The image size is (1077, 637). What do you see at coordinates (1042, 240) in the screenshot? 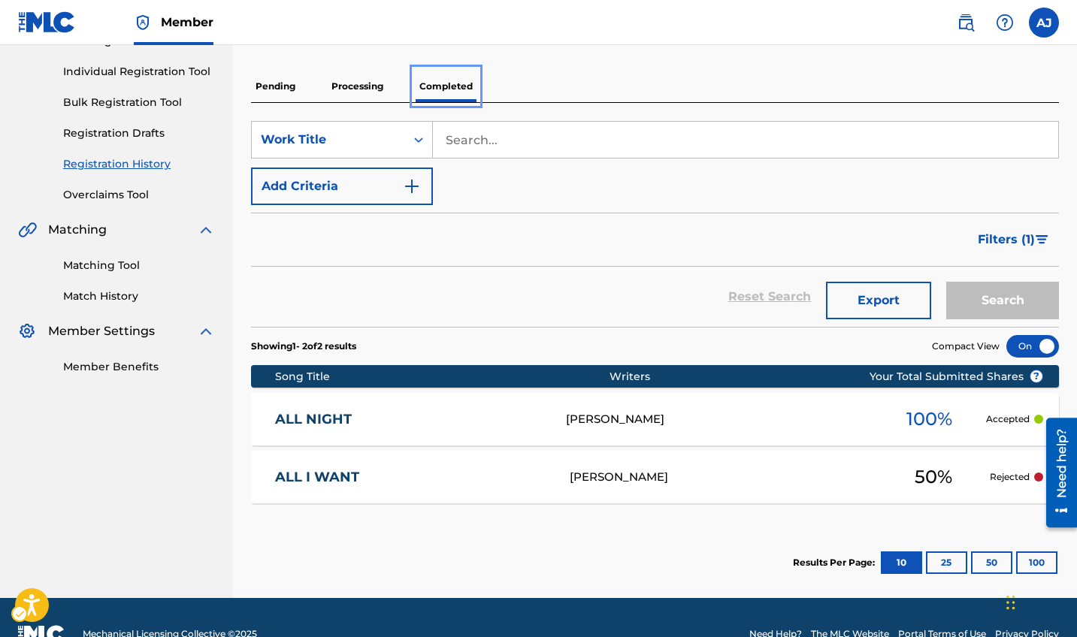
I see `img: filter` at bounding box center [1042, 240].